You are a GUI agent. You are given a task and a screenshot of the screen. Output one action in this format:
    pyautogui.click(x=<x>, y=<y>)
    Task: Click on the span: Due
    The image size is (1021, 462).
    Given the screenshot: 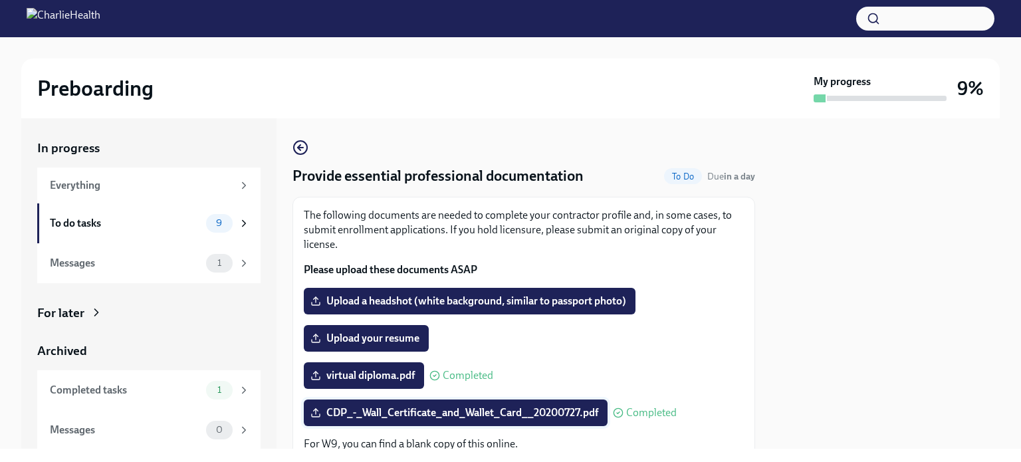 What is the action you would take?
    pyautogui.click(x=731, y=176)
    